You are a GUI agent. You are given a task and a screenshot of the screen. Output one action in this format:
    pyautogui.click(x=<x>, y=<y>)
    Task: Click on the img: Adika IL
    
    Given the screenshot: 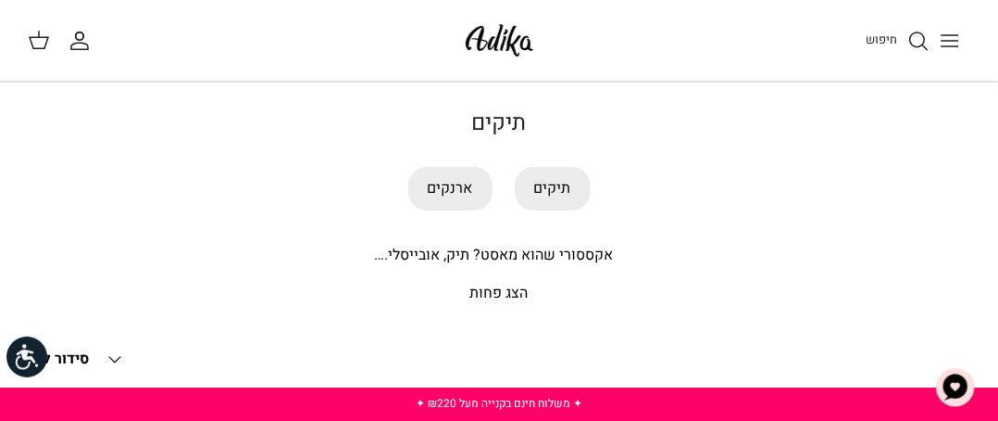 What is the action you would take?
    pyautogui.click(x=499, y=40)
    